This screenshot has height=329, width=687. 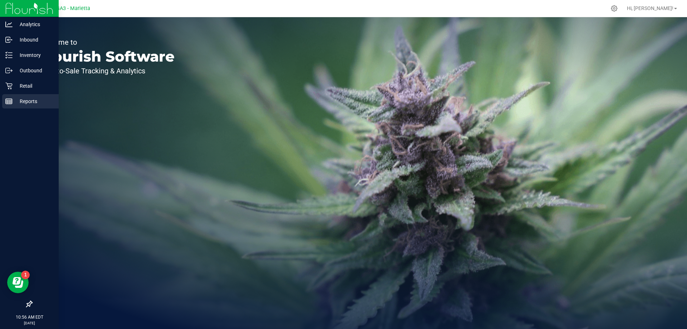 What do you see at coordinates (107, 57) in the screenshot?
I see `p: Flourish Software` at bounding box center [107, 57].